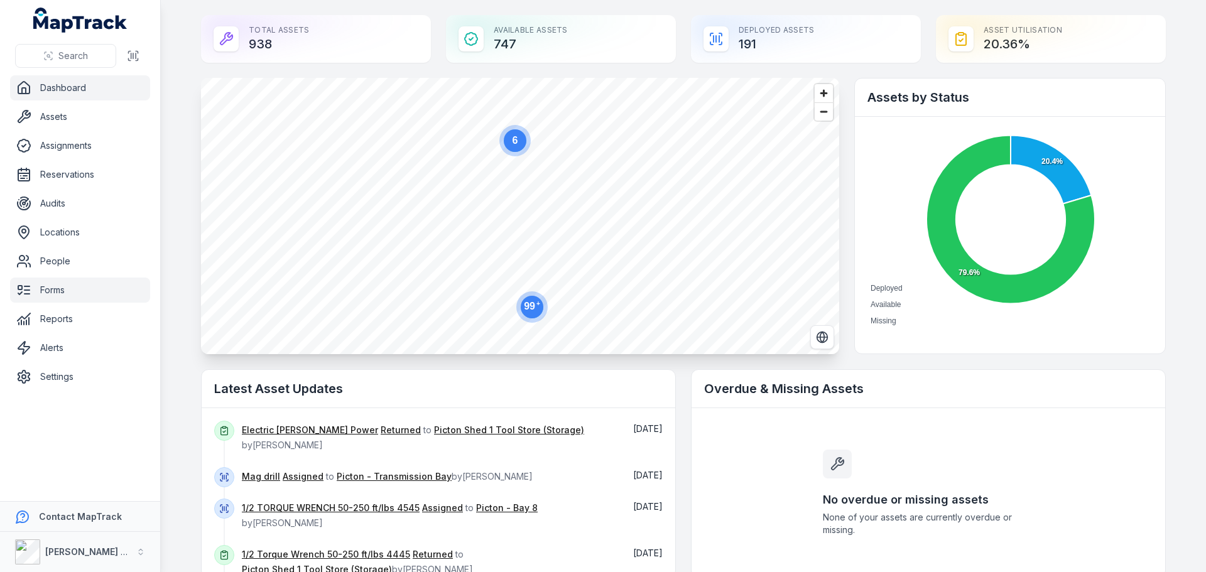 This screenshot has height=572, width=1206. What do you see at coordinates (80, 348) in the screenshot?
I see `a: Alerts` at bounding box center [80, 348].